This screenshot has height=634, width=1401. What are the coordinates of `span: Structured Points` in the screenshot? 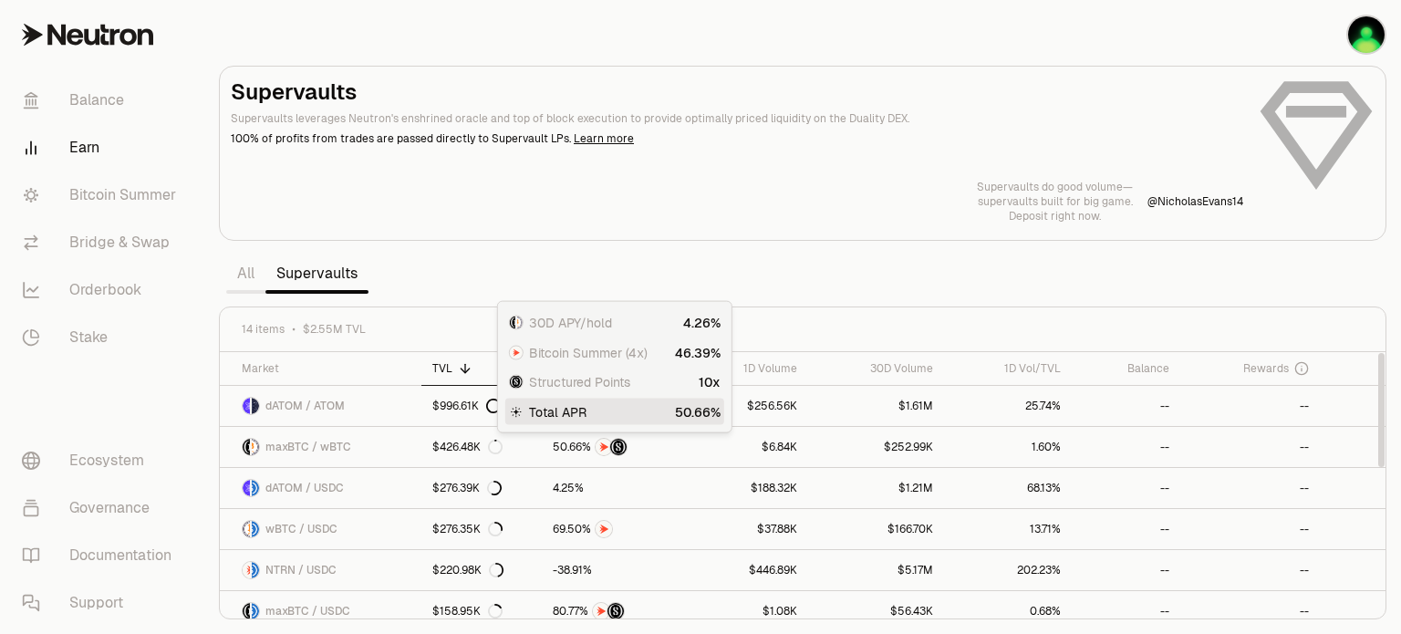 It's located at (579, 382).